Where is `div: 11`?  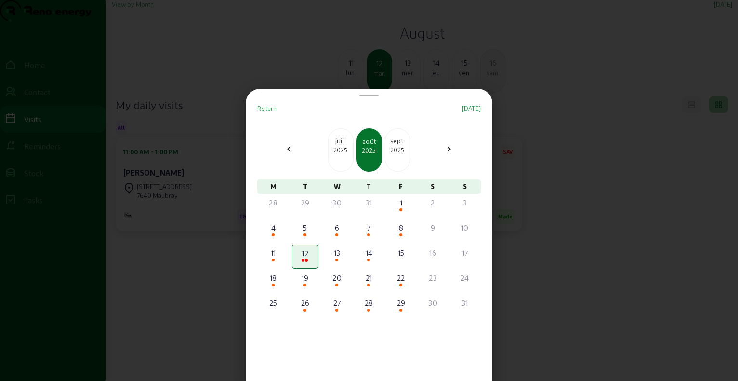
div: 11 is located at coordinates (273, 252).